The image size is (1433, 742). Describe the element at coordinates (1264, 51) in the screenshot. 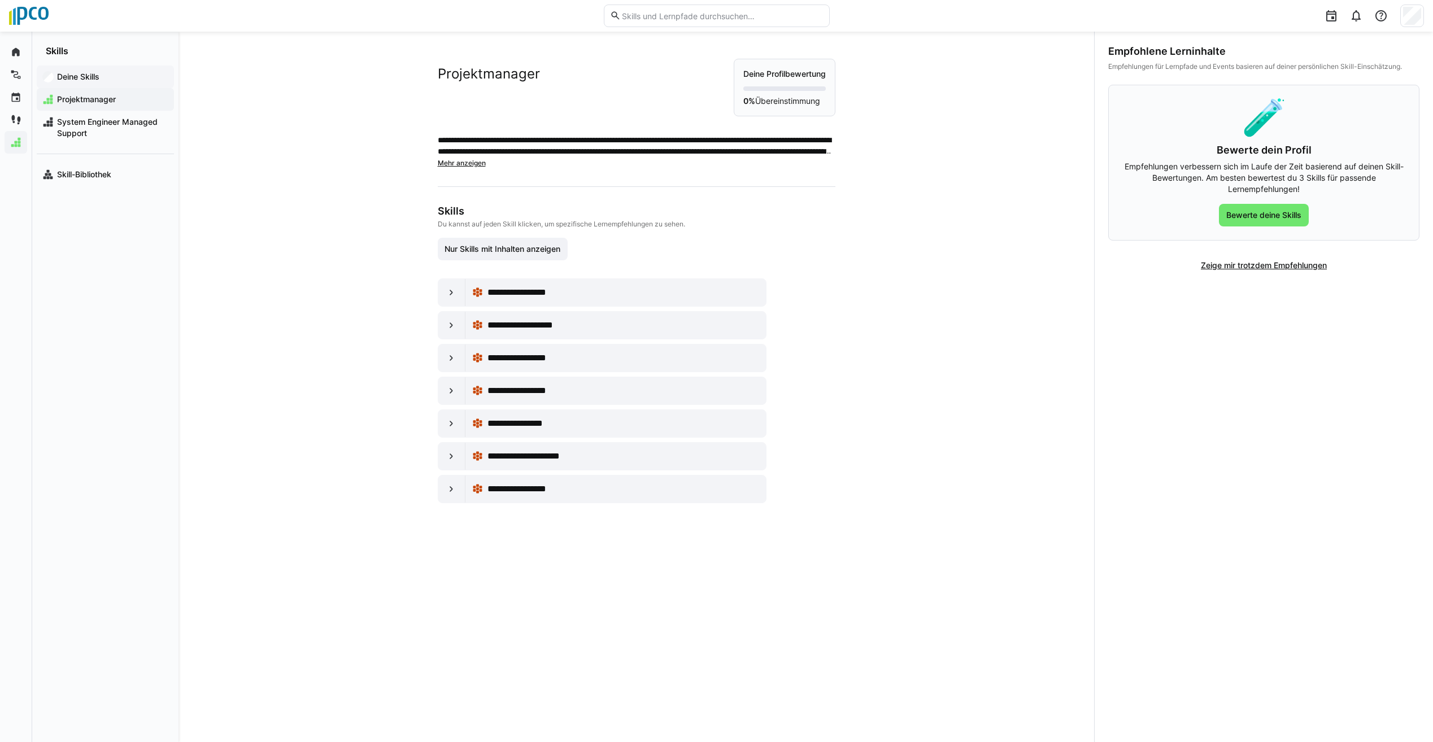

I see `div: Empfohlene Lerninhalte` at that location.